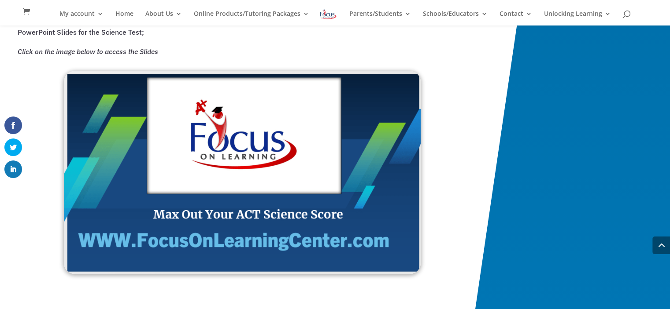 Image resolution: width=670 pixels, height=309 pixels. I want to click on em: Click on the image below to access the Slides, so click(88, 52).